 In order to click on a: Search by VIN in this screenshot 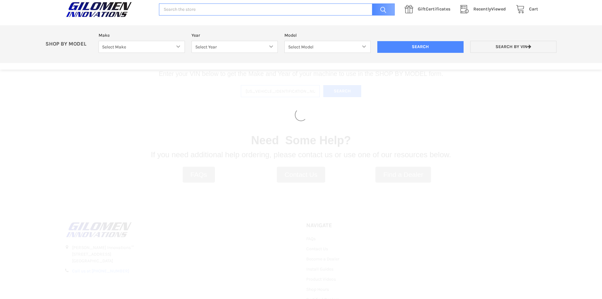, I will do `click(514, 47)`.